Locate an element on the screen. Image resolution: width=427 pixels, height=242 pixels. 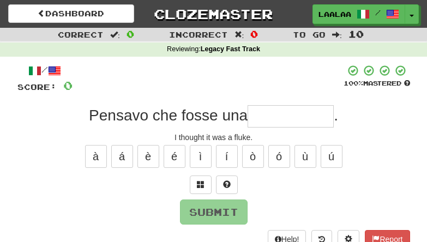
div: I thought it was a fluke. is located at coordinates (214, 137).